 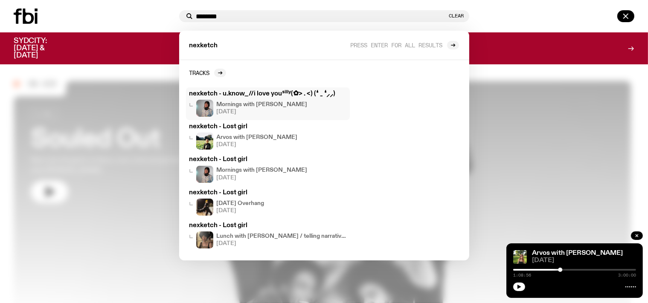 What do you see at coordinates (627, 275) in the screenshot?
I see `span: 3:00:00` at bounding box center [627, 275].